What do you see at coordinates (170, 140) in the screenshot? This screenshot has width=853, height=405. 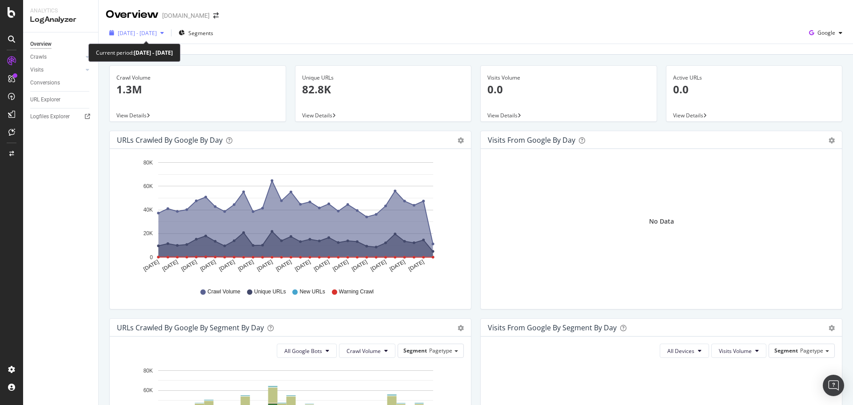 I see `div: URLs Crawled by Google by day` at bounding box center [170, 140].